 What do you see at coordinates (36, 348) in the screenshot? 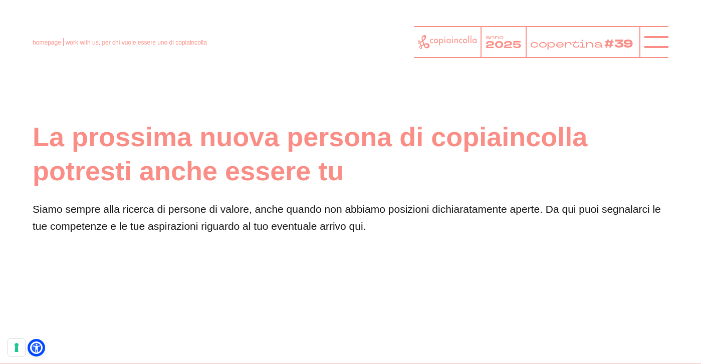
I see `a: Open Accessibility Menu` at bounding box center [36, 348].